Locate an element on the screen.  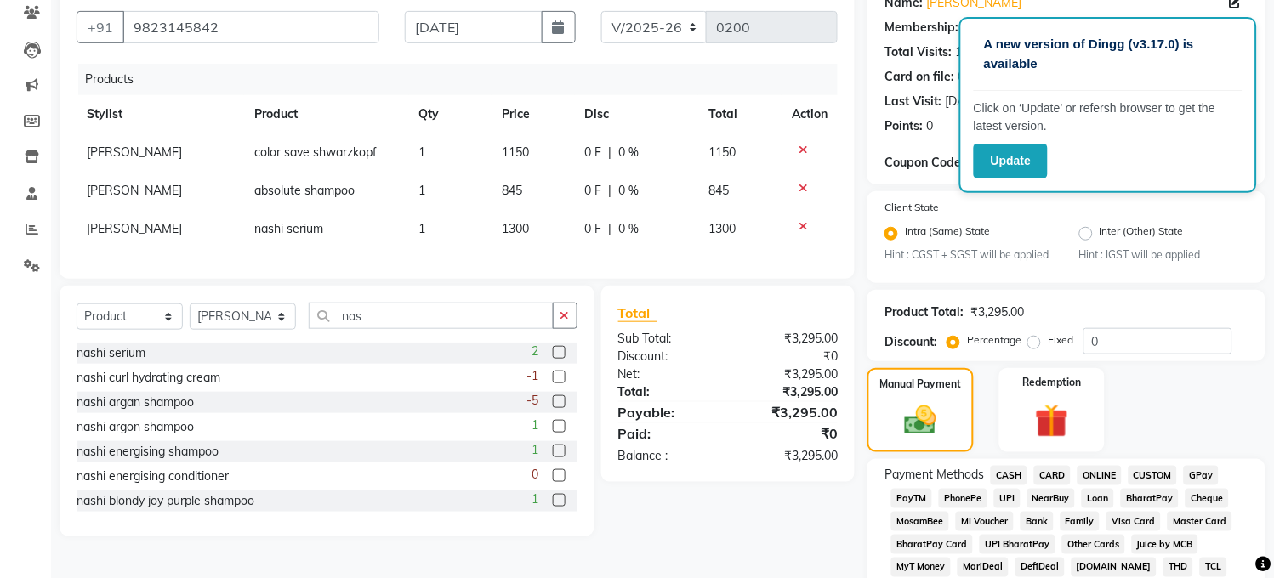
div: Product Total: is located at coordinates (923, 312).